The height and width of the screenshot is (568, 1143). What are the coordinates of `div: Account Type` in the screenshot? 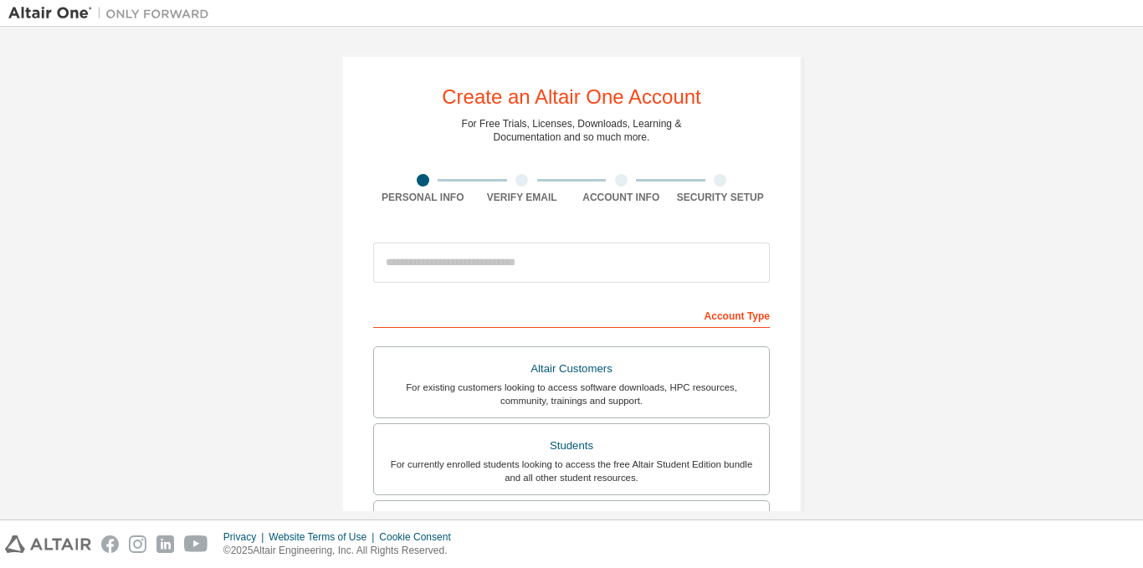 It's located at (572, 315).